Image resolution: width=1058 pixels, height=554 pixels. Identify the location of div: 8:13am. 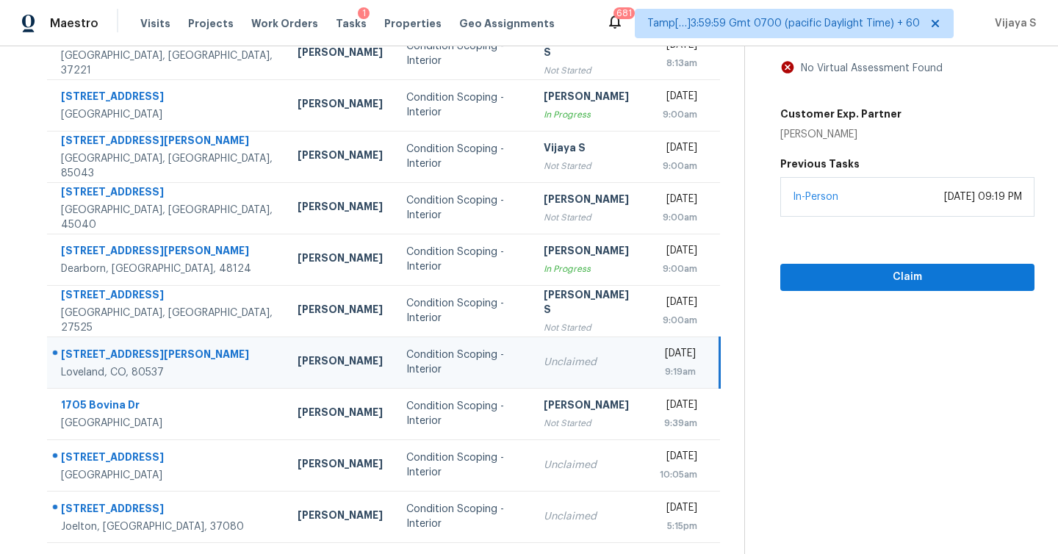
(678, 63).